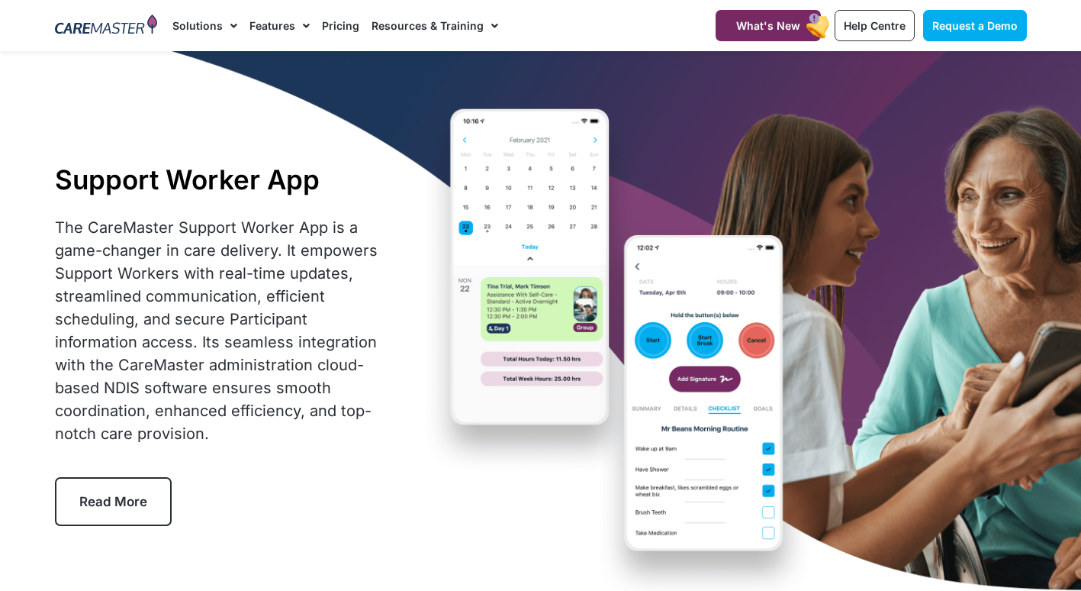 The image size is (1081, 591). What do you see at coordinates (113, 501) in the screenshot?
I see `span: Read More` at bounding box center [113, 501].